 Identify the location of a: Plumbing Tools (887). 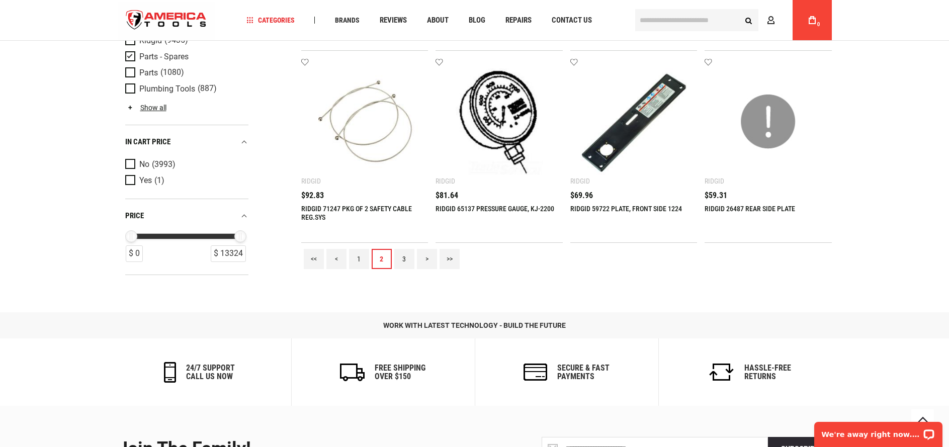
(186, 89).